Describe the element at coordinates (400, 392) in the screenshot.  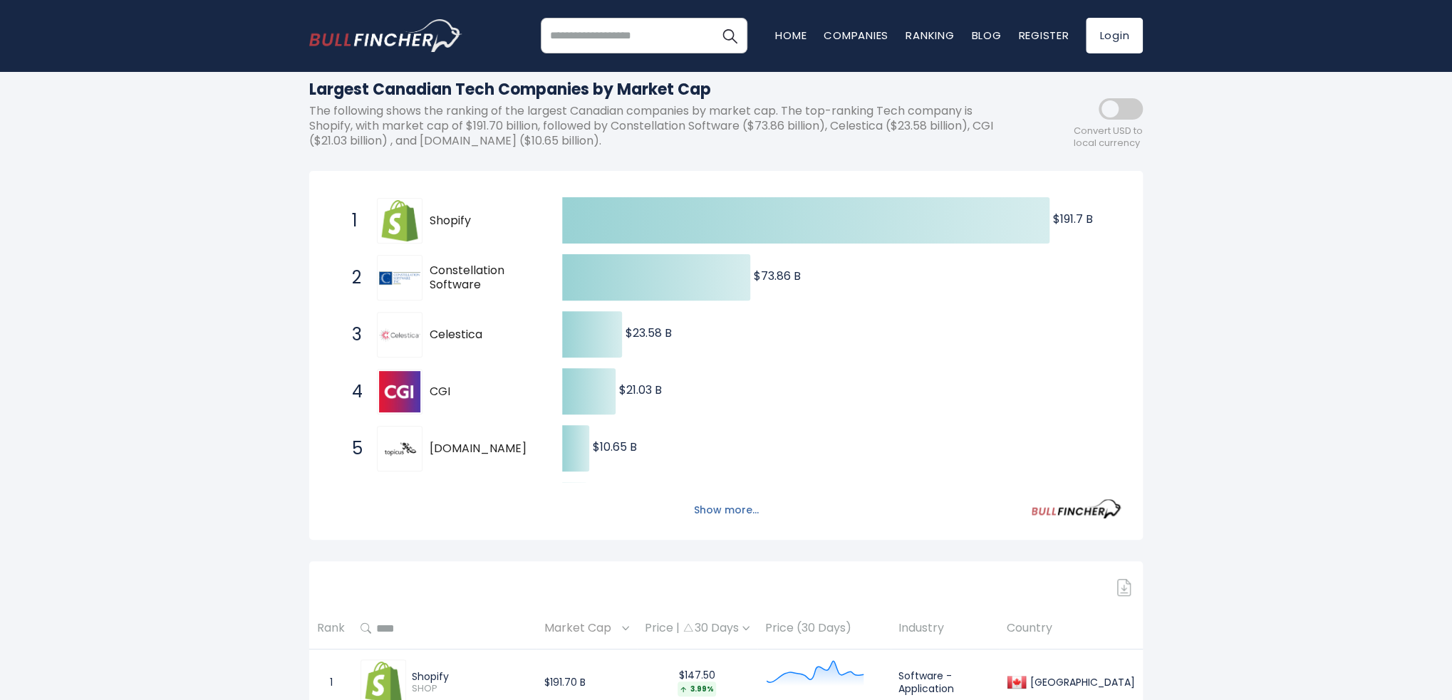
I see `img: CGI` at that location.